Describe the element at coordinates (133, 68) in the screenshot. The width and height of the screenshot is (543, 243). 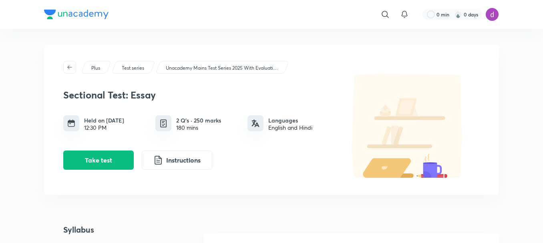
I see `a: Test series` at that location.